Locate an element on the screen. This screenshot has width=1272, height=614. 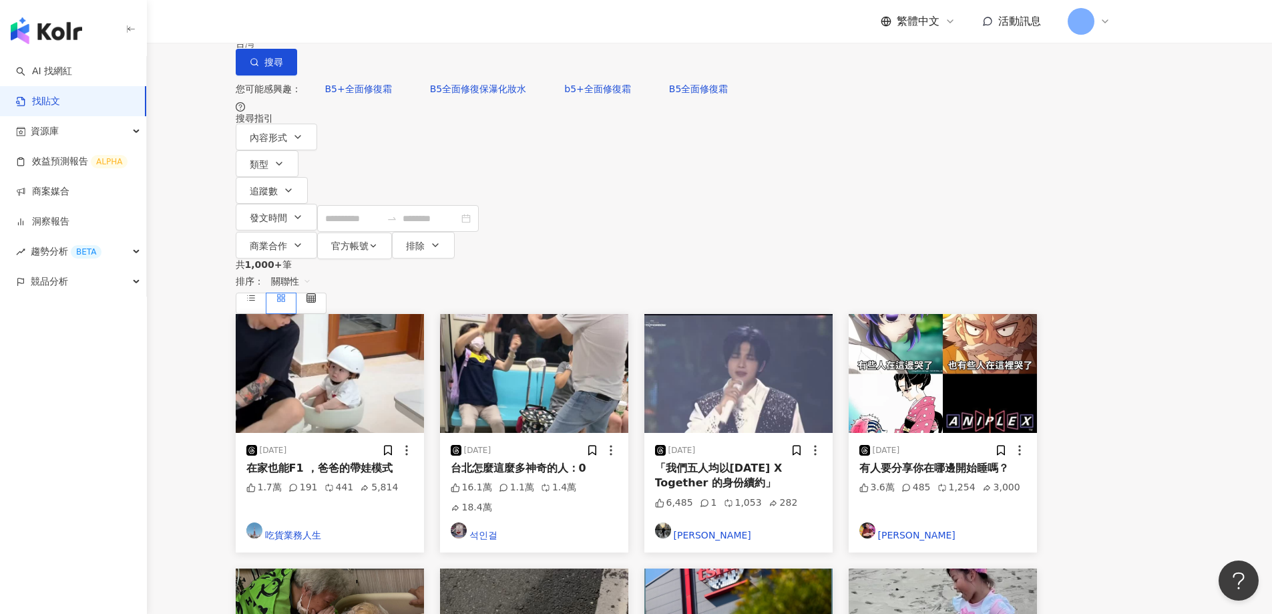
a: 找貼文 is located at coordinates (38, 102).